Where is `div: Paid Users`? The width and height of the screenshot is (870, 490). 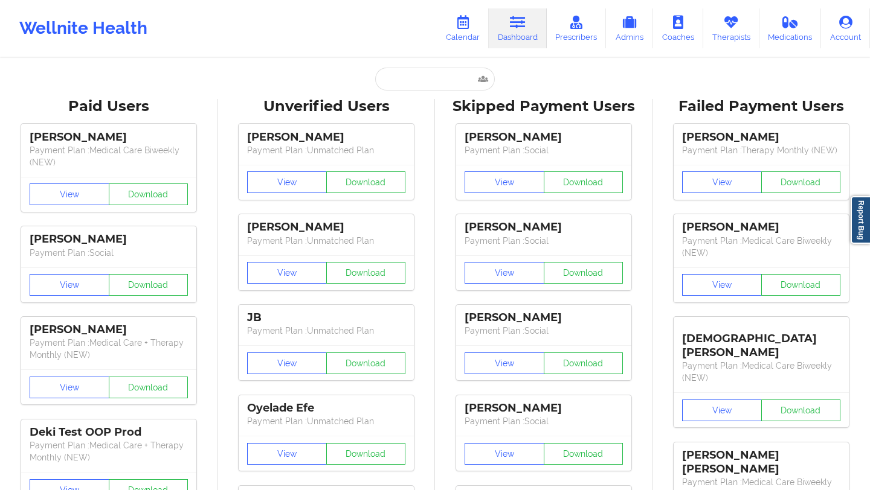 div: Paid Users is located at coordinates (109, 106).